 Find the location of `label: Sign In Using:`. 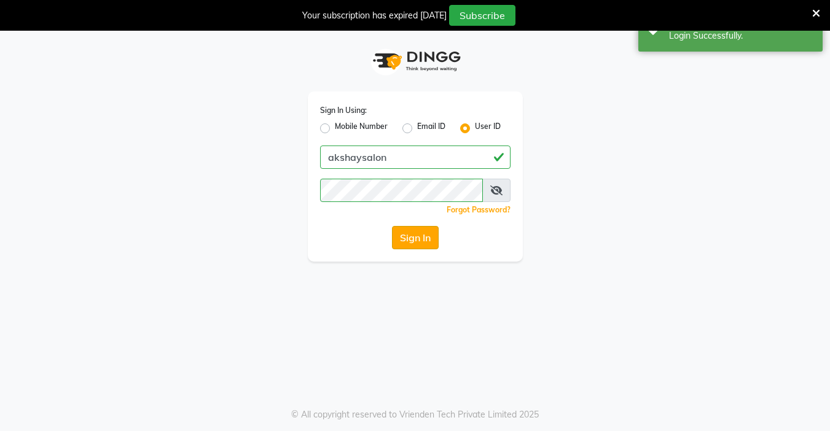

label: Sign In Using: is located at coordinates (343, 111).